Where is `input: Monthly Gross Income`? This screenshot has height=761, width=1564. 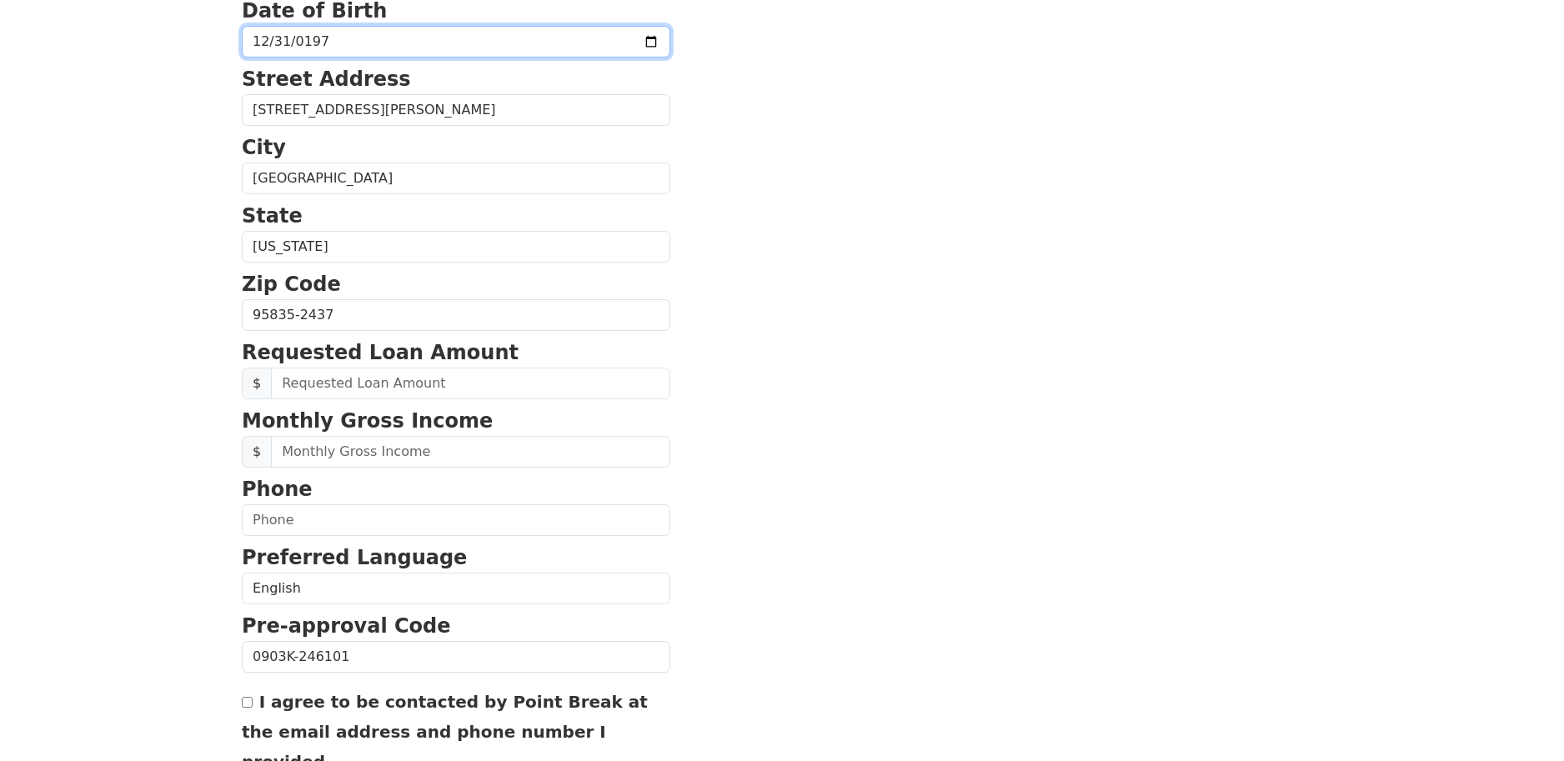 input: Monthly Gross Income is located at coordinates (470, 452).